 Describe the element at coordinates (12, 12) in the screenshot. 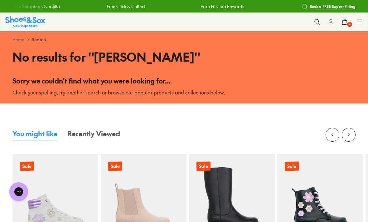

I see `button: Open gorgias live chat` at that location.